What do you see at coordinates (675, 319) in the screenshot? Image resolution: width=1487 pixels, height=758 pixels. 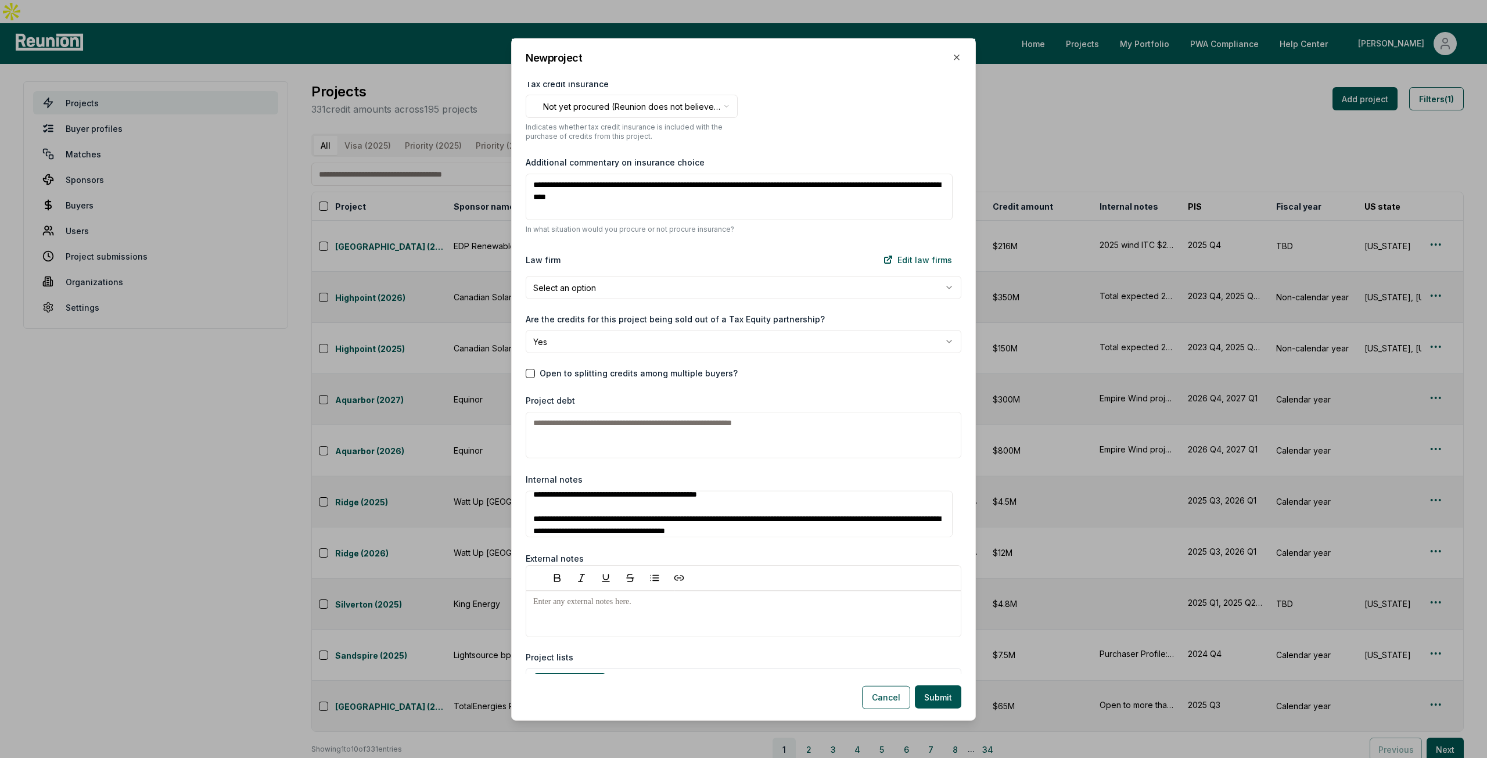 I see `label: Are the credits for this project being sold out of a Tax Equity partnership?` at bounding box center [675, 319].